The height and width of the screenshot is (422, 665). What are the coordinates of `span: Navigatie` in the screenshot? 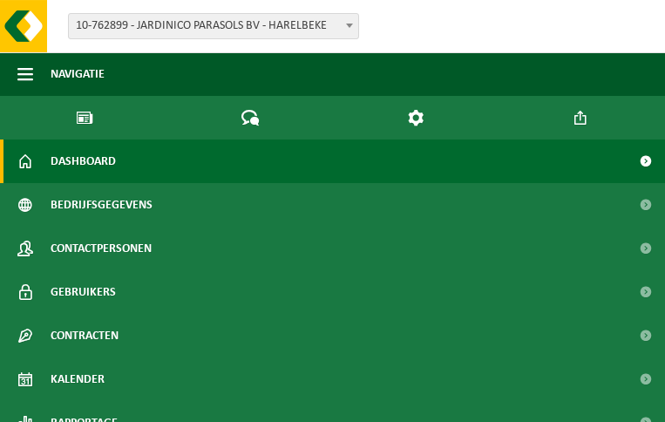 It's located at (78, 74).